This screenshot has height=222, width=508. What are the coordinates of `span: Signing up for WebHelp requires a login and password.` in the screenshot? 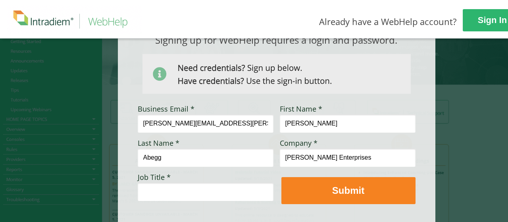 It's located at (276, 40).